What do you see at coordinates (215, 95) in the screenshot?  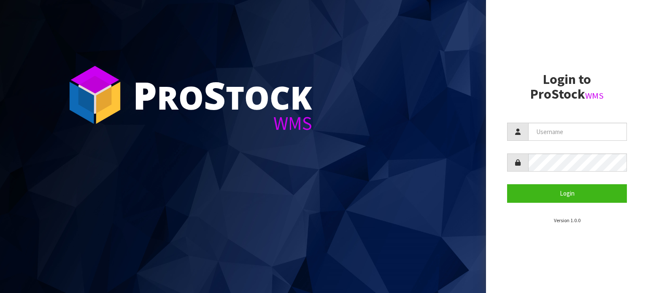 I see `span: S` at bounding box center [215, 95].